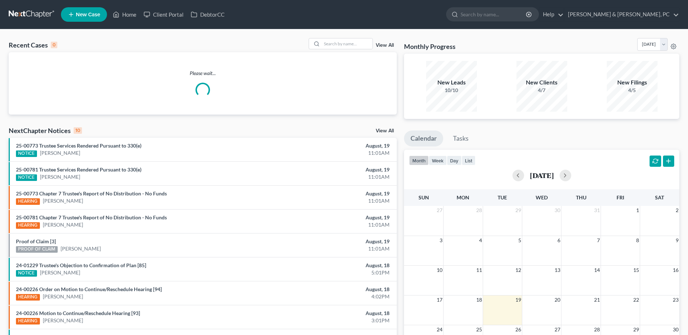 This screenshot has height=335, width=688. What do you see at coordinates (551, 15) in the screenshot?
I see `a: Help` at bounding box center [551, 15].